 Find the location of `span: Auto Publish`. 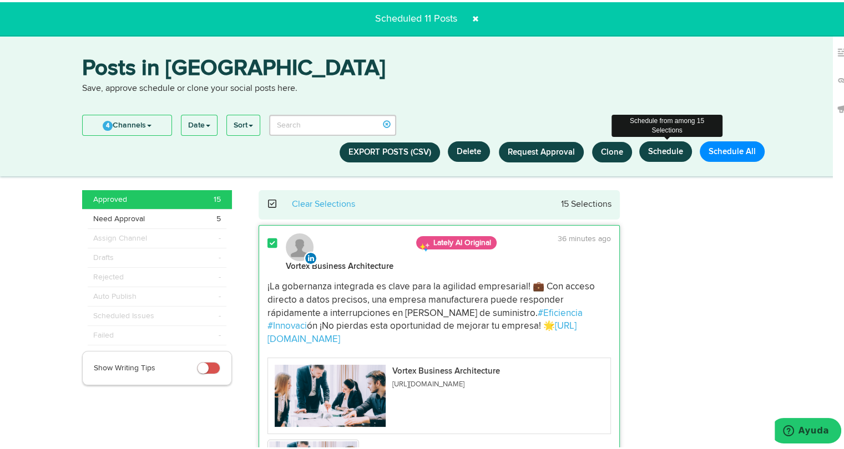

span: Auto Publish is located at coordinates (115, 294).